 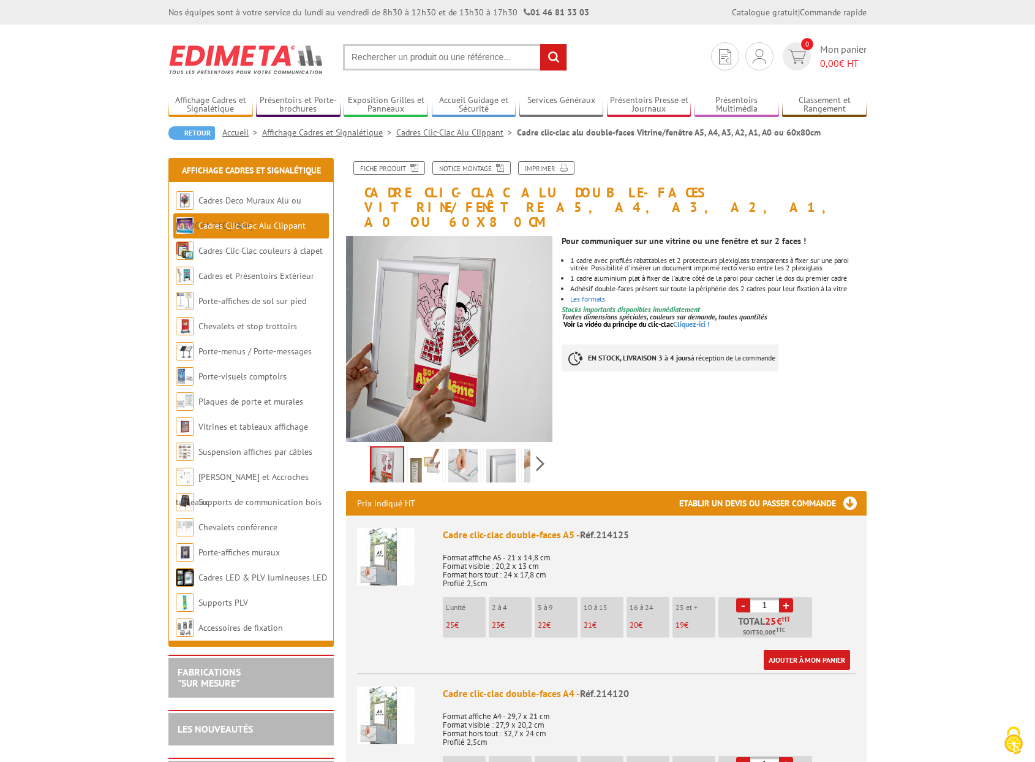 I want to click on a: Accueil, so click(x=242, y=132).